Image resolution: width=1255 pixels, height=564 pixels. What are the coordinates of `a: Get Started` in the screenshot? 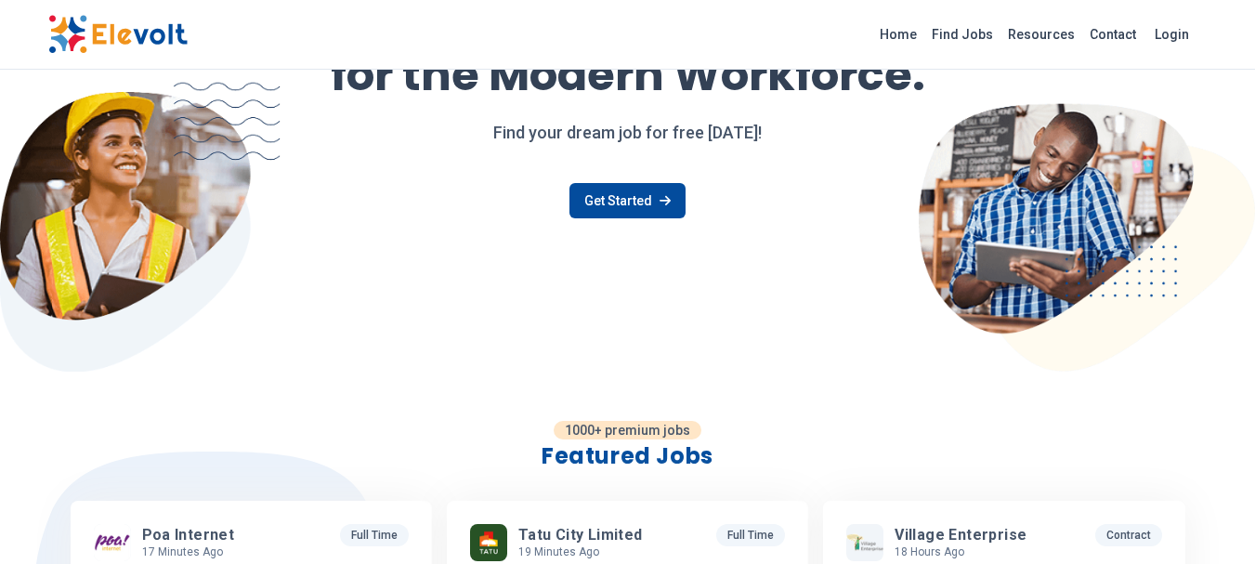 It's located at (627, 201).